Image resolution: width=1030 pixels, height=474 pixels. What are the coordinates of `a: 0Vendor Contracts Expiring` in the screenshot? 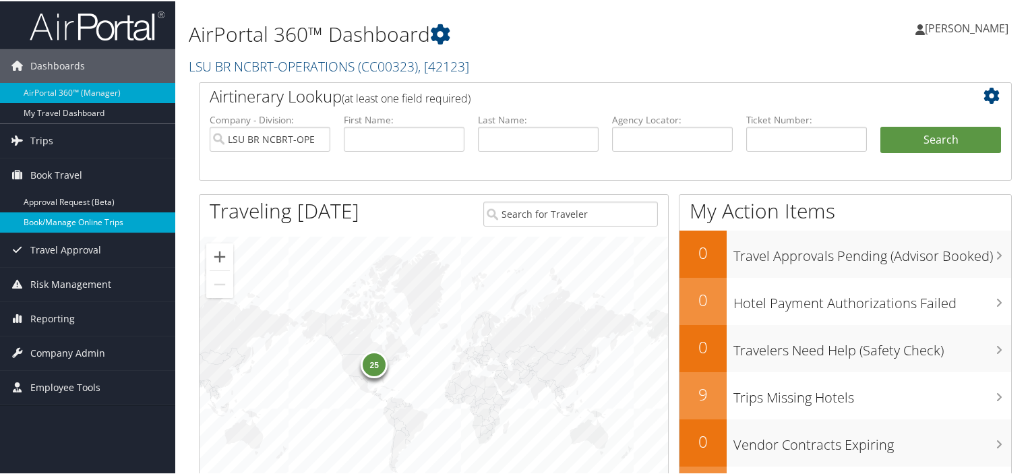 It's located at (845, 442).